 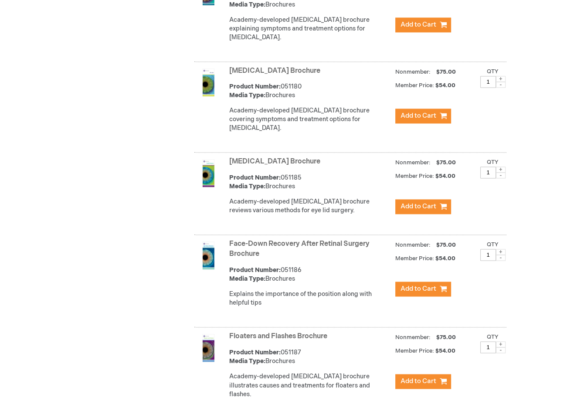 What do you see at coordinates (208, 255) in the screenshot?
I see `img: Face-Down Recovery After Retinal Surgery Brochure` at bounding box center [208, 255].